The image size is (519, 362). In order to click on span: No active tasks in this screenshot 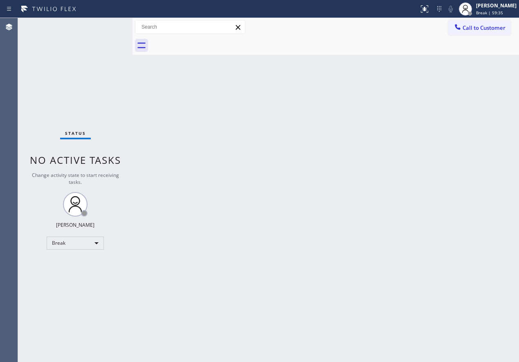, I will do `click(75, 160)`.